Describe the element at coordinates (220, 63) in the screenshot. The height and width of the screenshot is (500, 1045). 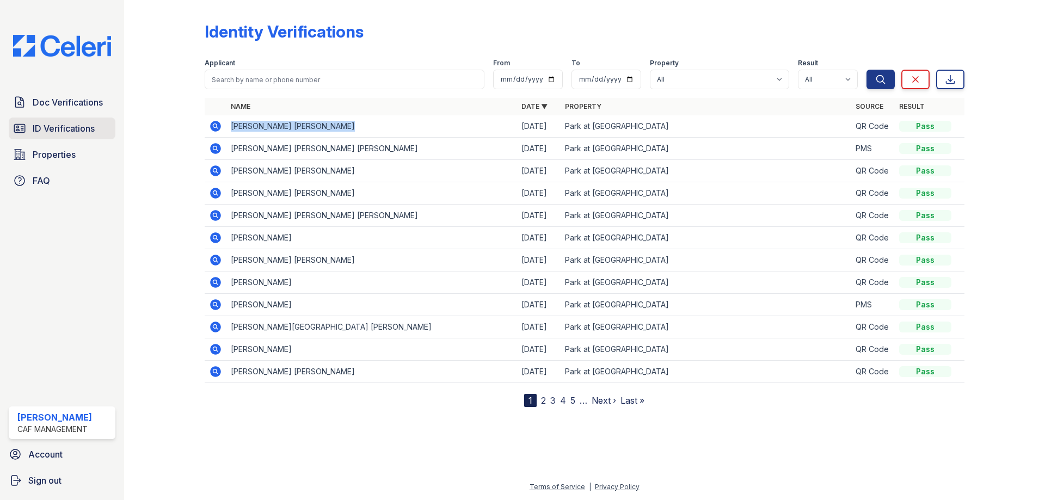
I see `label: Applicant` at that location.